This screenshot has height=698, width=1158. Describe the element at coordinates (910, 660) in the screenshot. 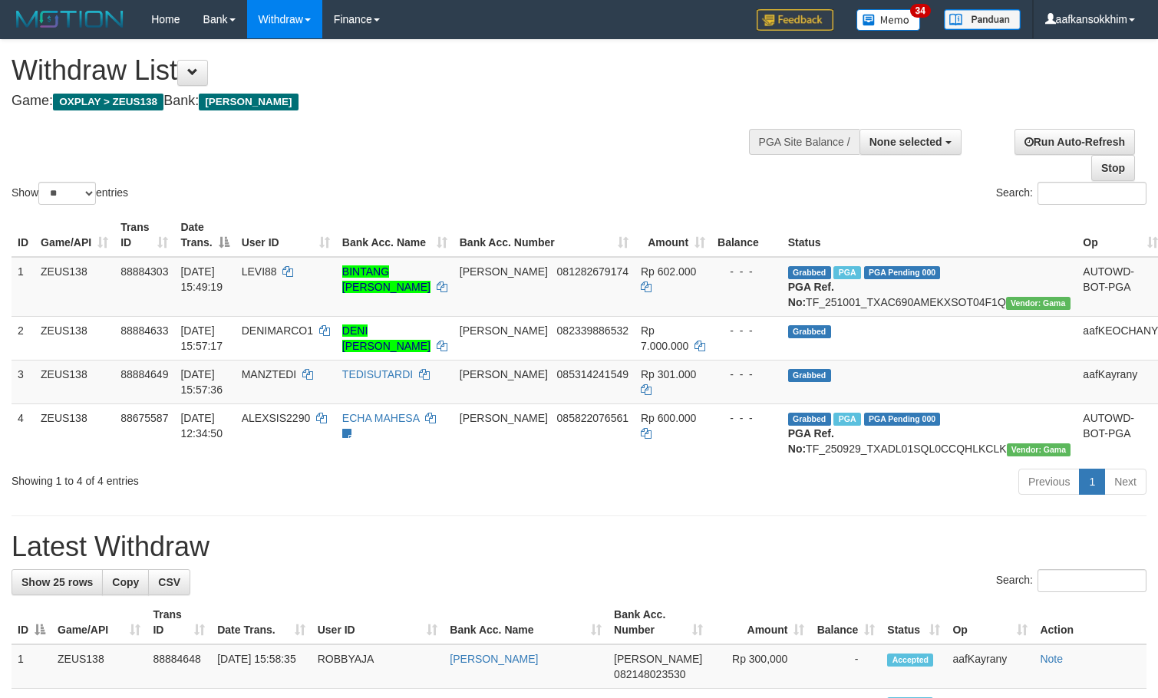

I see `span: Accepted` at that location.